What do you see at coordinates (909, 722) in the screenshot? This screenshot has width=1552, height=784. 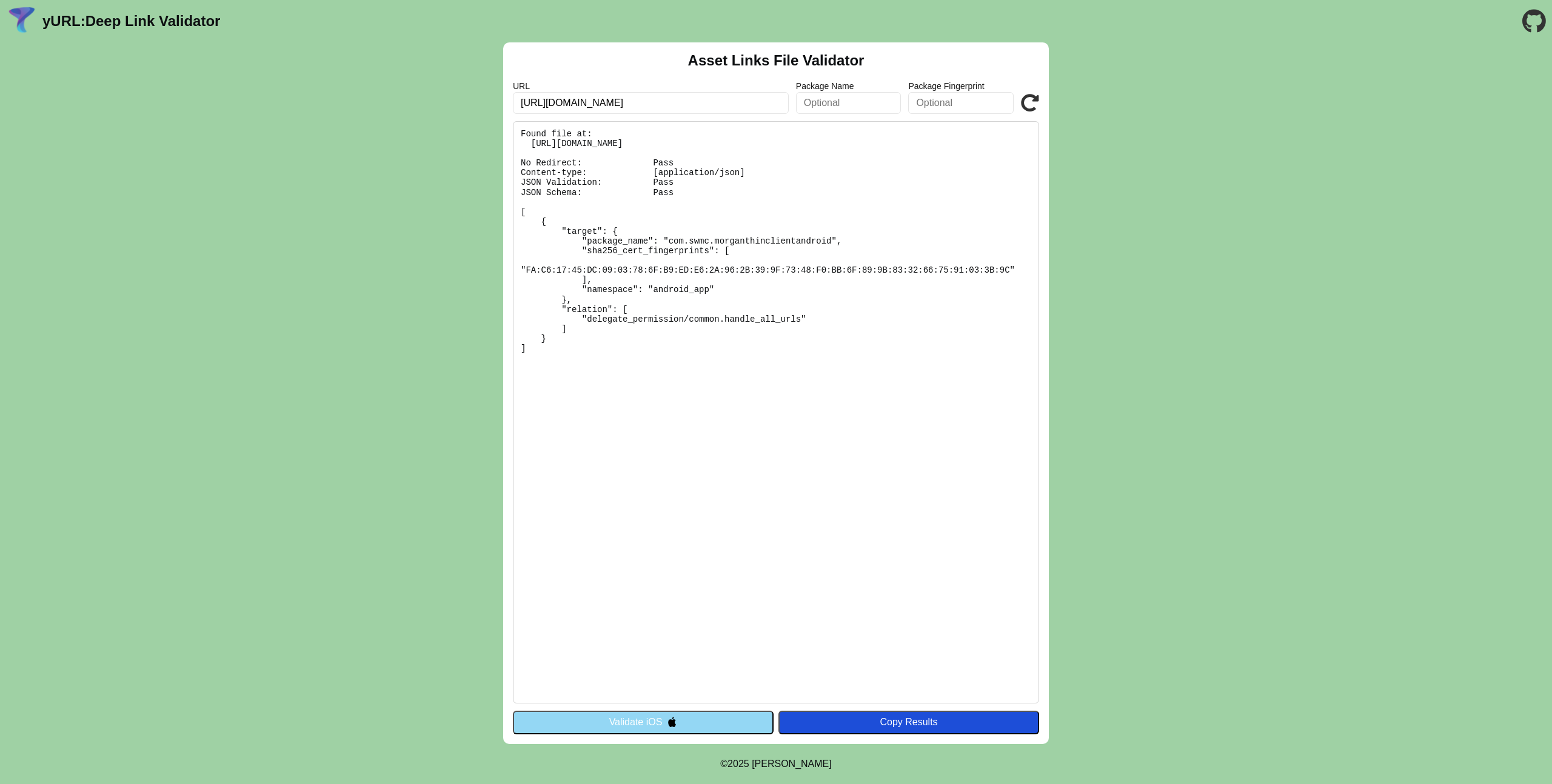 I see `button: Copy Results` at bounding box center [909, 722].